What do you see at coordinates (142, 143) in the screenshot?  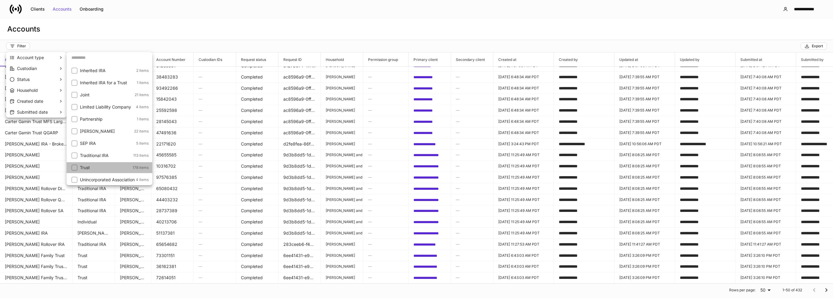 I see `p: 5 items` at bounding box center [142, 143].